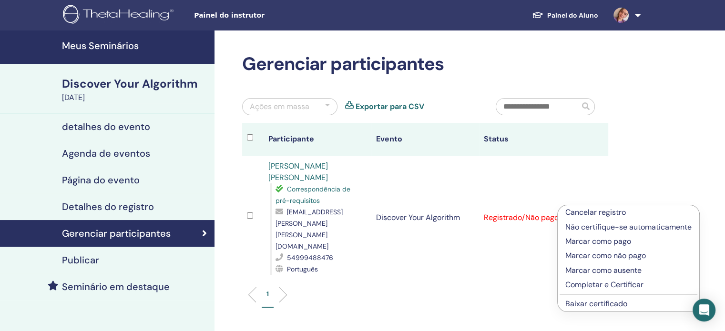 This screenshot has width=725, height=331. I want to click on a: Painel do Aluno, so click(565, 15).